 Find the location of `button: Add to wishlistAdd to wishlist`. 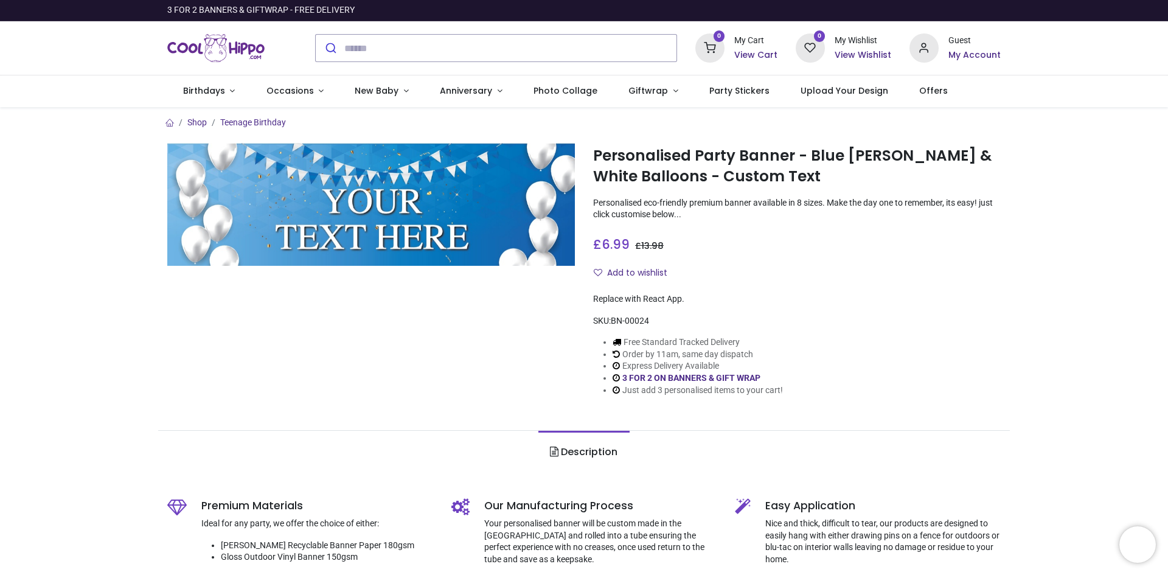

button: Add to wishlistAdd to wishlist is located at coordinates (635, 273).